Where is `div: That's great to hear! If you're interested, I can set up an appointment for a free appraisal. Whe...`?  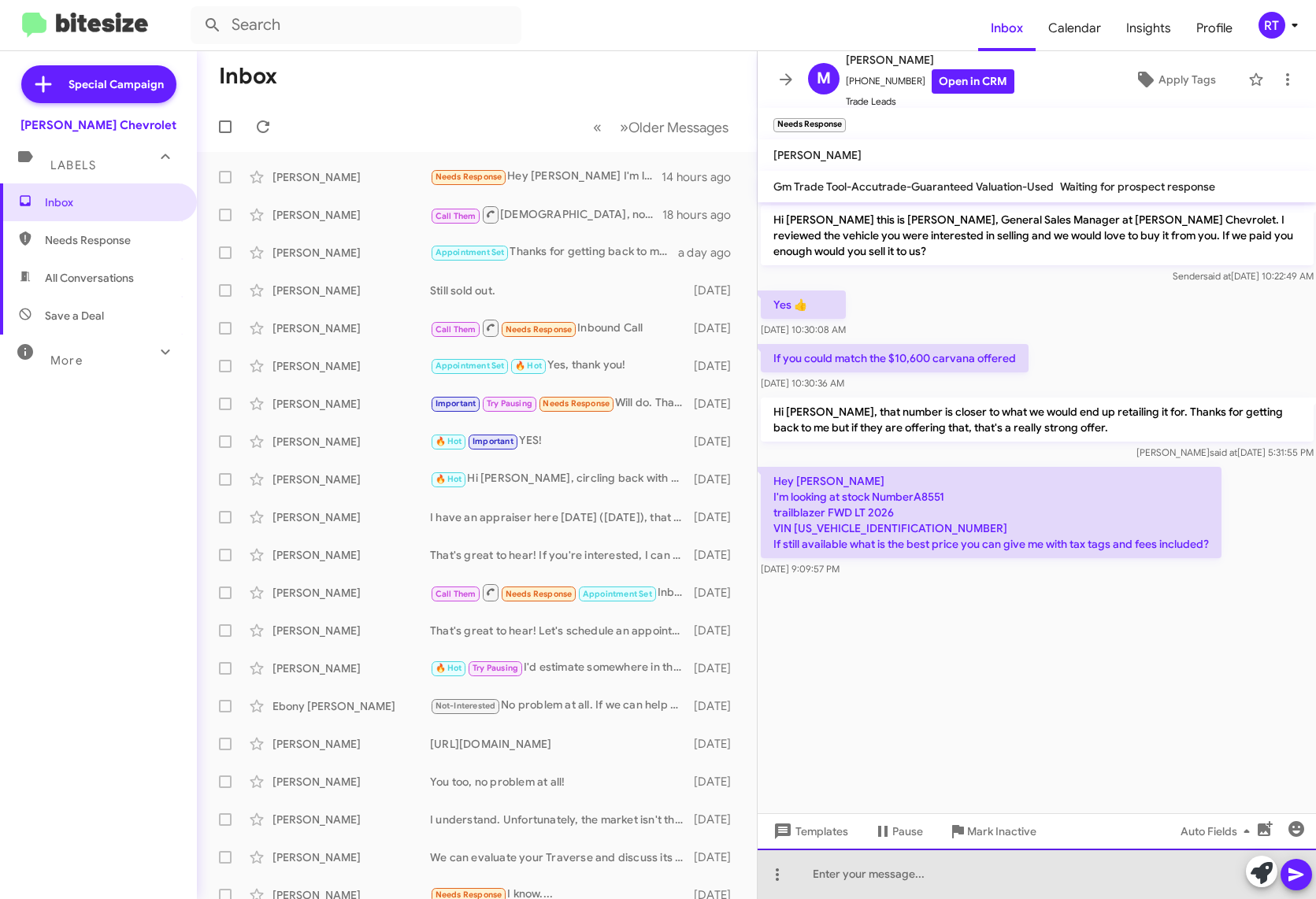 div: That's great to hear! If you're interested, I can set up an appointment for a free appraisal. Whe... is located at coordinates (561, 555).